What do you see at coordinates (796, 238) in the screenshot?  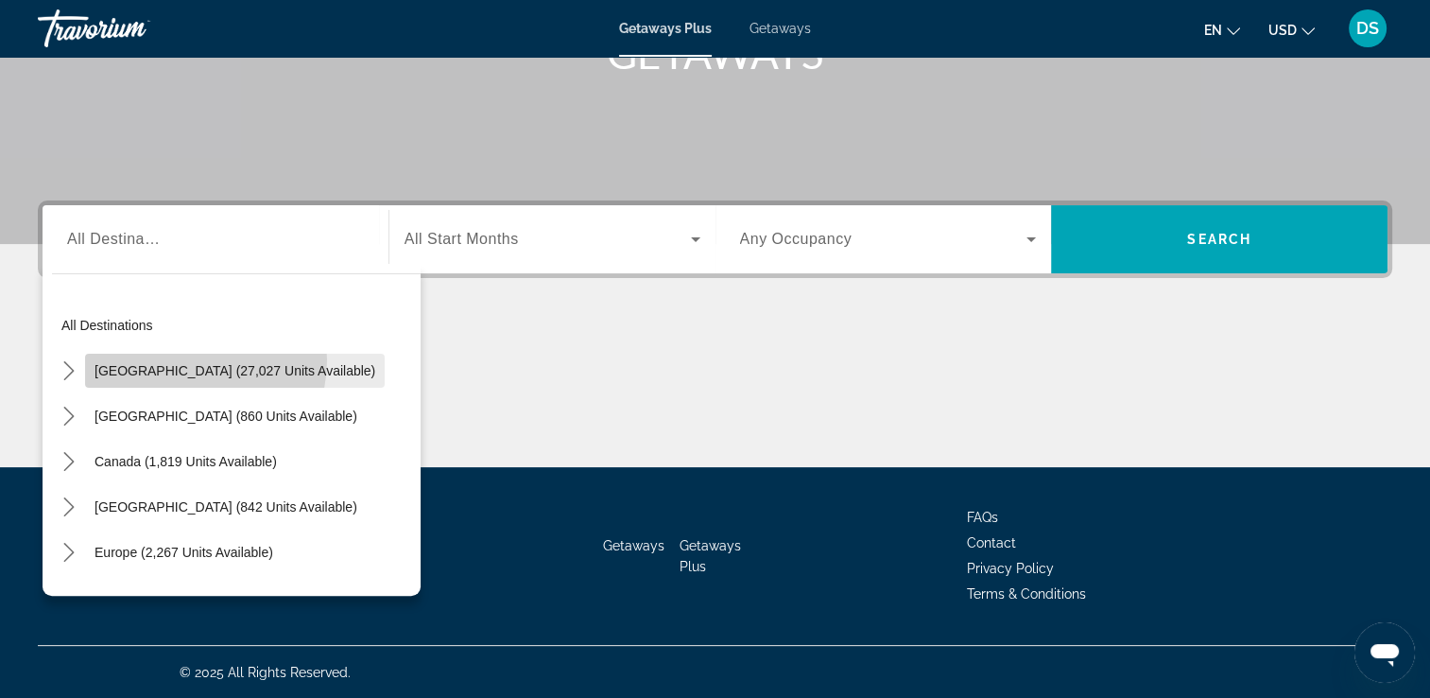 I see `span: Any Occupancy` at bounding box center [796, 238].